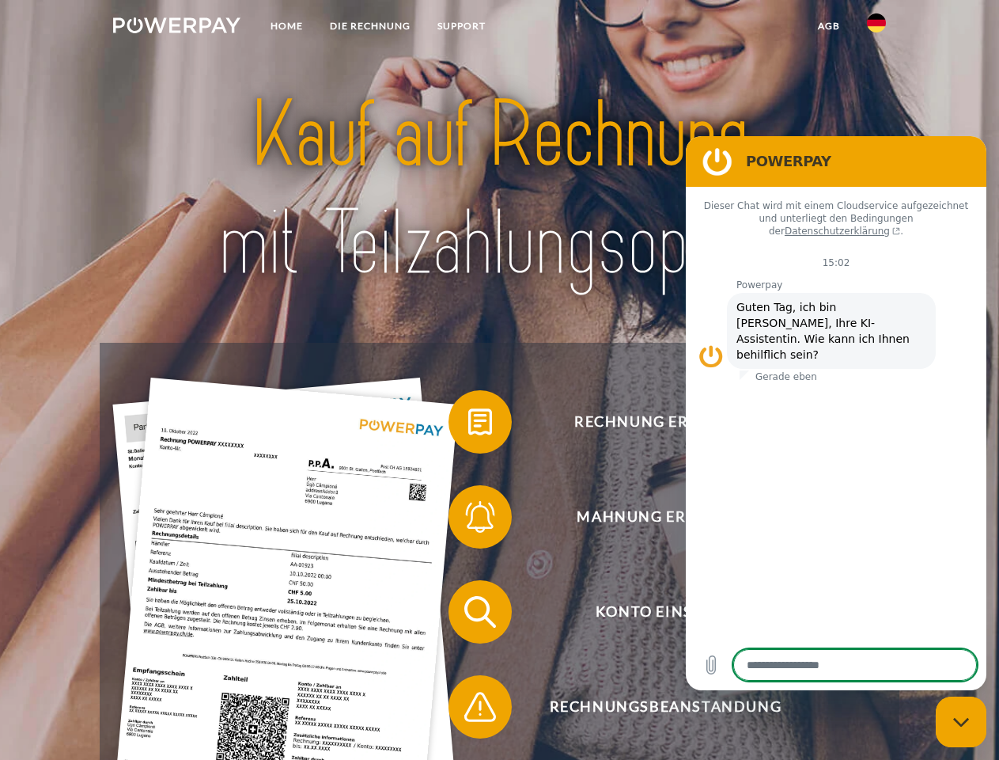  Describe the element at coordinates (100, 241) in the screenshot. I see `p: Gerade eben` at that location.